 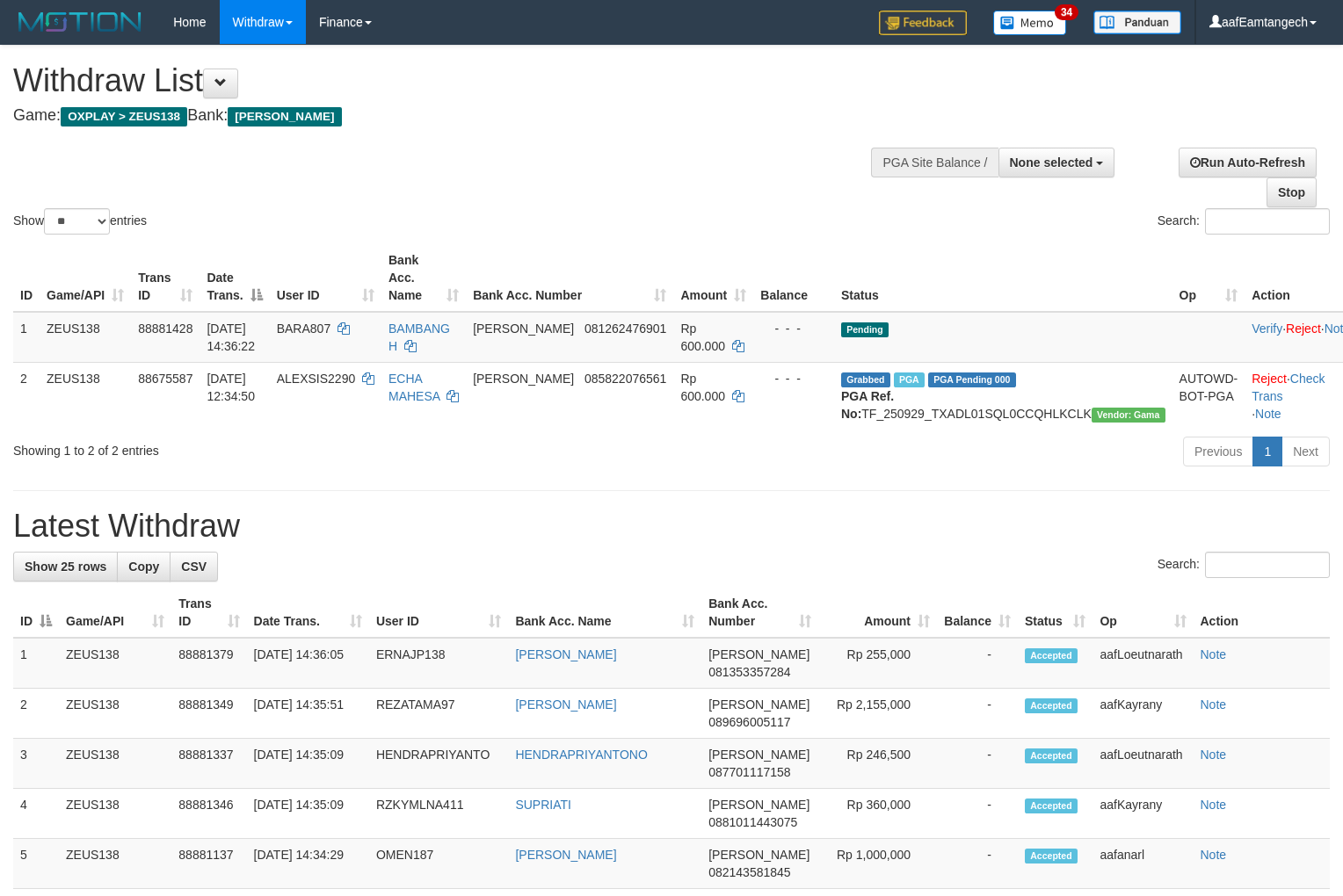 I want to click on span: Copy 082143581845 to clipboard, so click(x=749, y=873).